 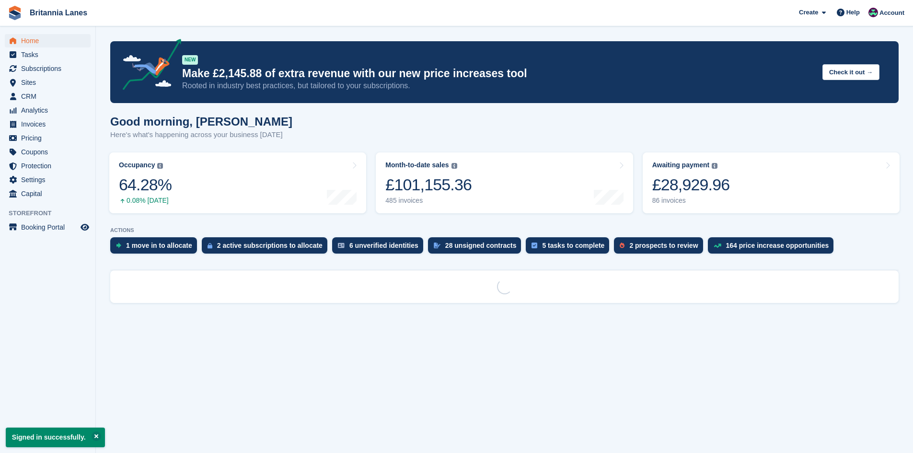 I want to click on img: prospect-51fa495bee0391a8d652442698ab0144808aea92771e9ea1ae160a38d050c398.svg, so click(x=622, y=245).